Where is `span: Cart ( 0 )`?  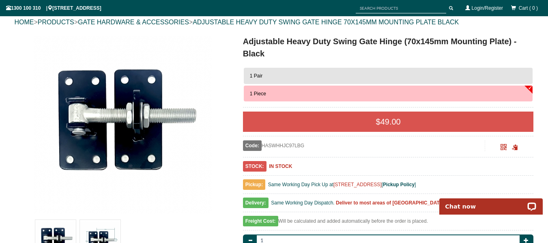
span: Cart ( 0 ) is located at coordinates (528, 8).